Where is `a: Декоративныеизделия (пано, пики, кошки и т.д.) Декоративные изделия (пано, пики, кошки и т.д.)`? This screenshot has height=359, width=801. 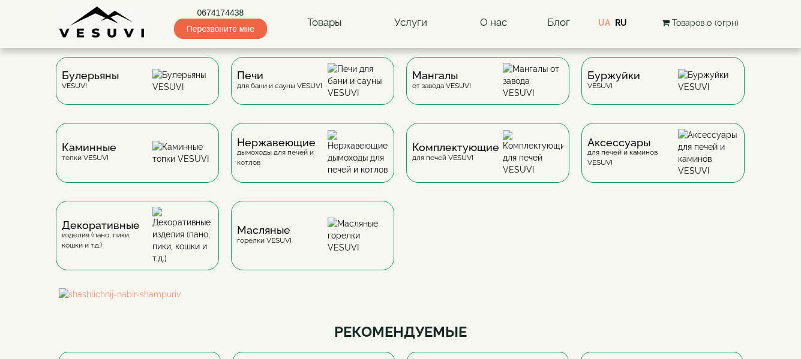
a: Декоративныеизделия (пано, пики, кошки и т.д.) Декоративные изделия (пано, пики, кошки и т.д.) is located at coordinates (137, 245).